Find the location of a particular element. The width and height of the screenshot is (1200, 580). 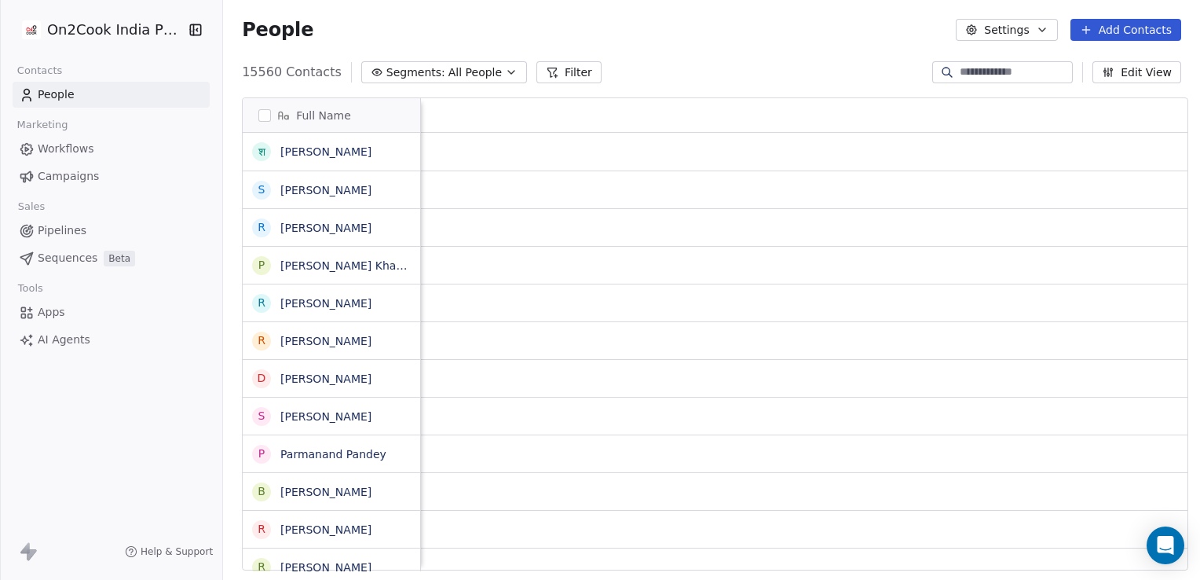

div: D is located at coordinates (262, 378).